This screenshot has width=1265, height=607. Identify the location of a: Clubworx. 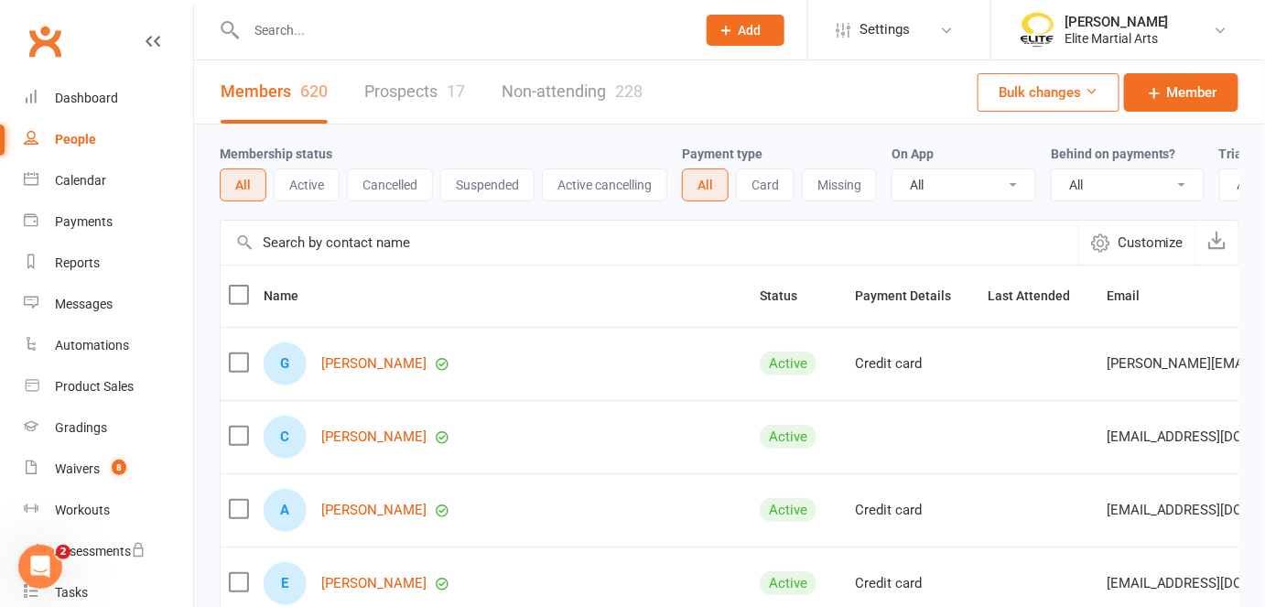
(45, 41).